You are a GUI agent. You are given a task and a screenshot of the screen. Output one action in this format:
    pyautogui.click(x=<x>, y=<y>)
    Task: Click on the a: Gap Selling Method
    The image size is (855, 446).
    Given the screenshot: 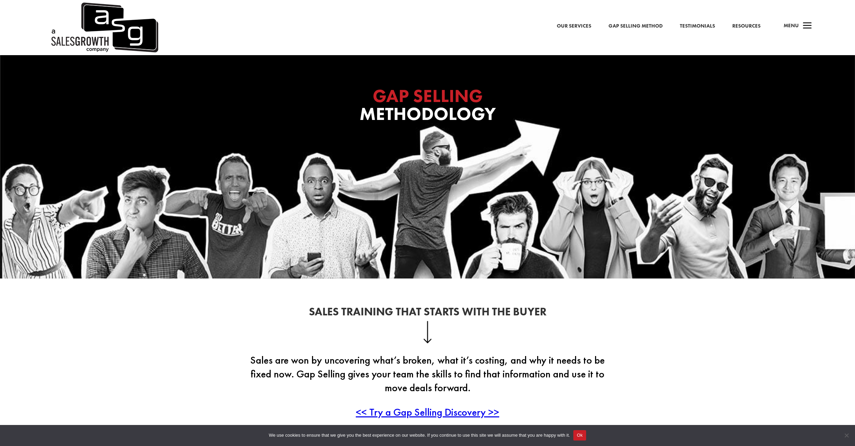 What is the action you would take?
    pyautogui.click(x=635, y=26)
    